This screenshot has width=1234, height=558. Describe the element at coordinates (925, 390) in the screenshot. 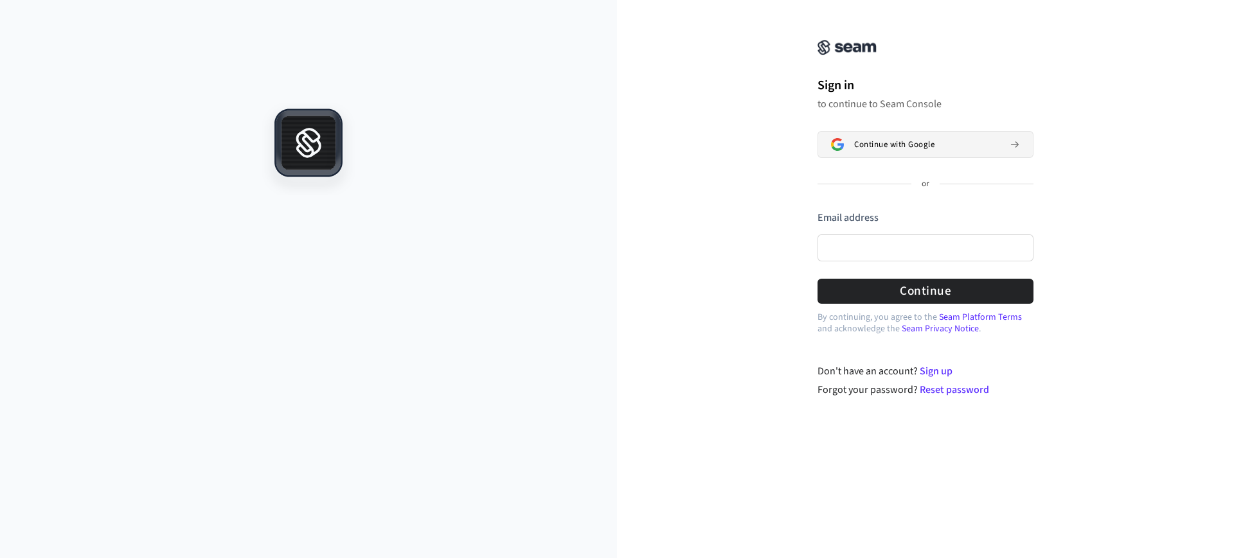

I see `div: Forgot your password?` at that location.